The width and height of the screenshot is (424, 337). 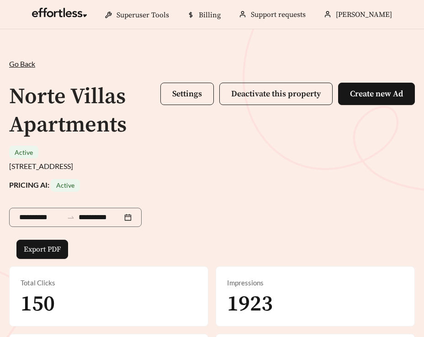 What do you see at coordinates (37, 305) in the screenshot?
I see `span: 150` at bounding box center [37, 305].